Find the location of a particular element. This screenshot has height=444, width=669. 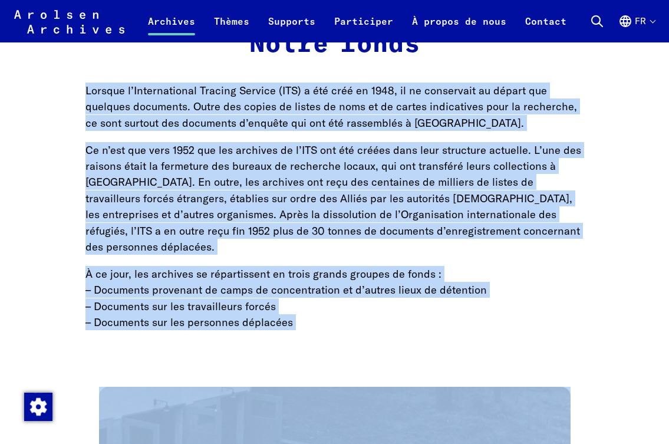

p: Ce n’est que vers 1952 que les archives de l’ITS ont été créées dans leur structure actuelle. L’u... is located at coordinates (335, 199).